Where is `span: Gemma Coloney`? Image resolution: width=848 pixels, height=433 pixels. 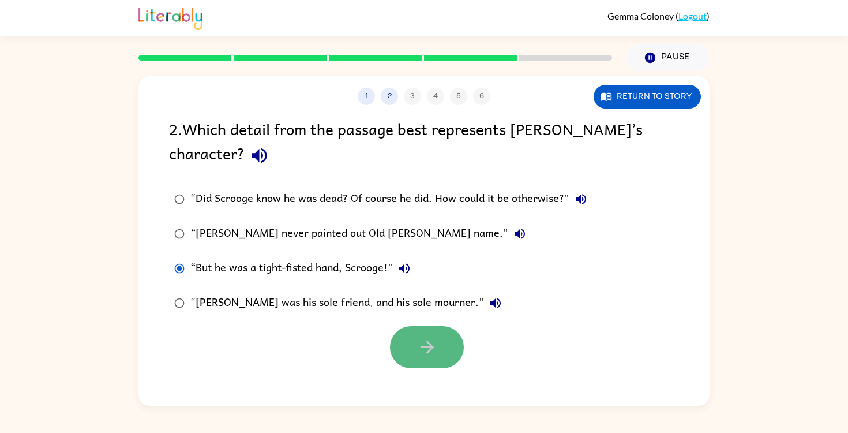
span: Gemma Coloney is located at coordinates (642, 16).